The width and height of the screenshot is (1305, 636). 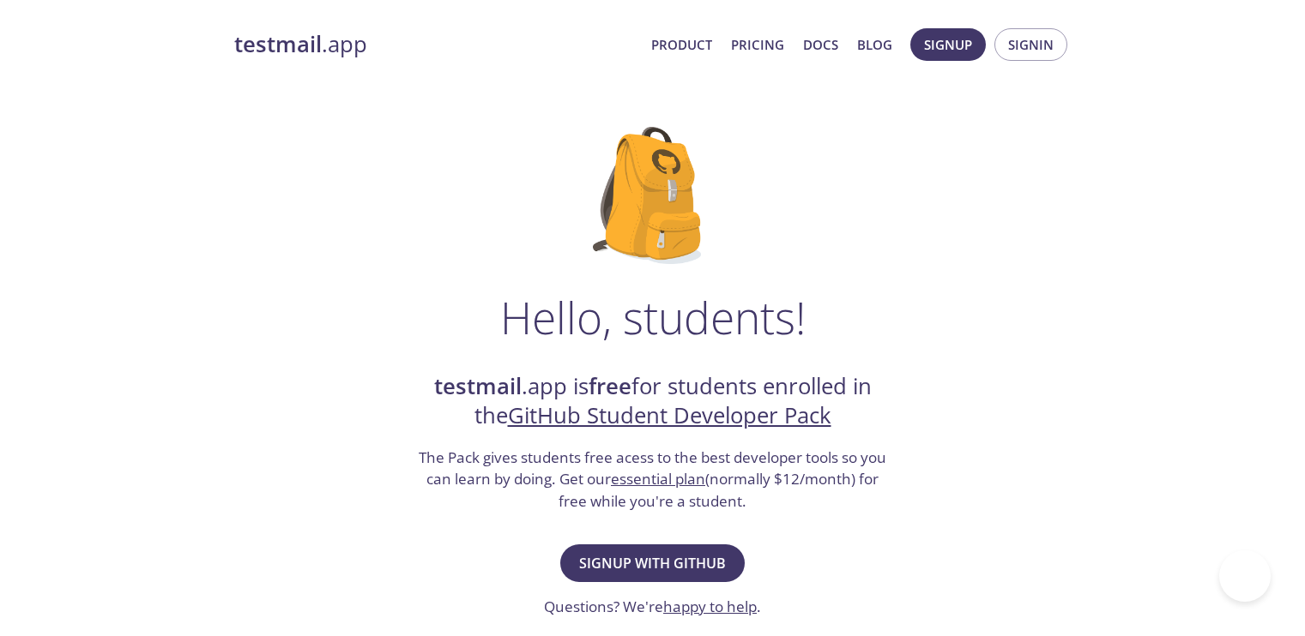 What do you see at coordinates (757, 45) in the screenshot?
I see `a: Pricing` at bounding box center [757, 45].